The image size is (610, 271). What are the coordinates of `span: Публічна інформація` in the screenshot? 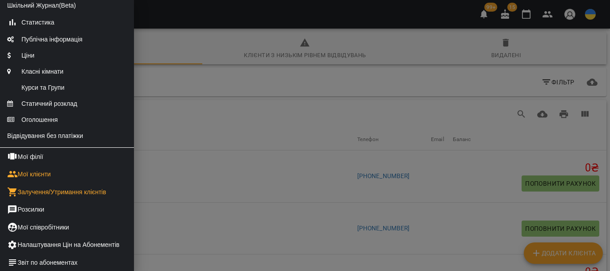 It's located at (45, 39).